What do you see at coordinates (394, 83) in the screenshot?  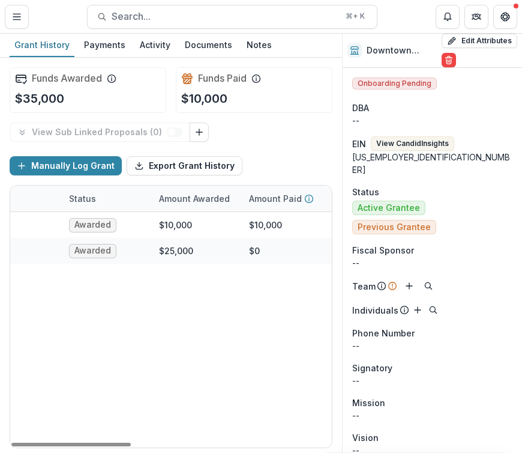 I see `span: Onboarding Pending` at bounding box center [394, 83].